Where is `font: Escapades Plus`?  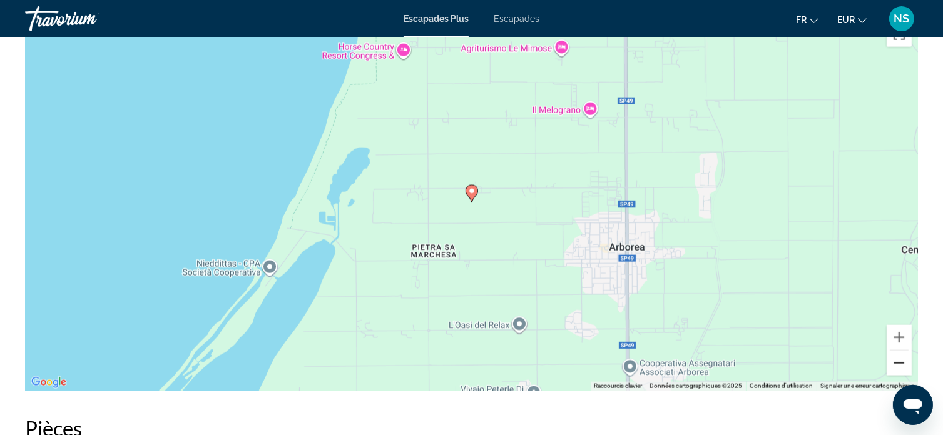 font: Escapades Plus is located at coordinates (436, 19).